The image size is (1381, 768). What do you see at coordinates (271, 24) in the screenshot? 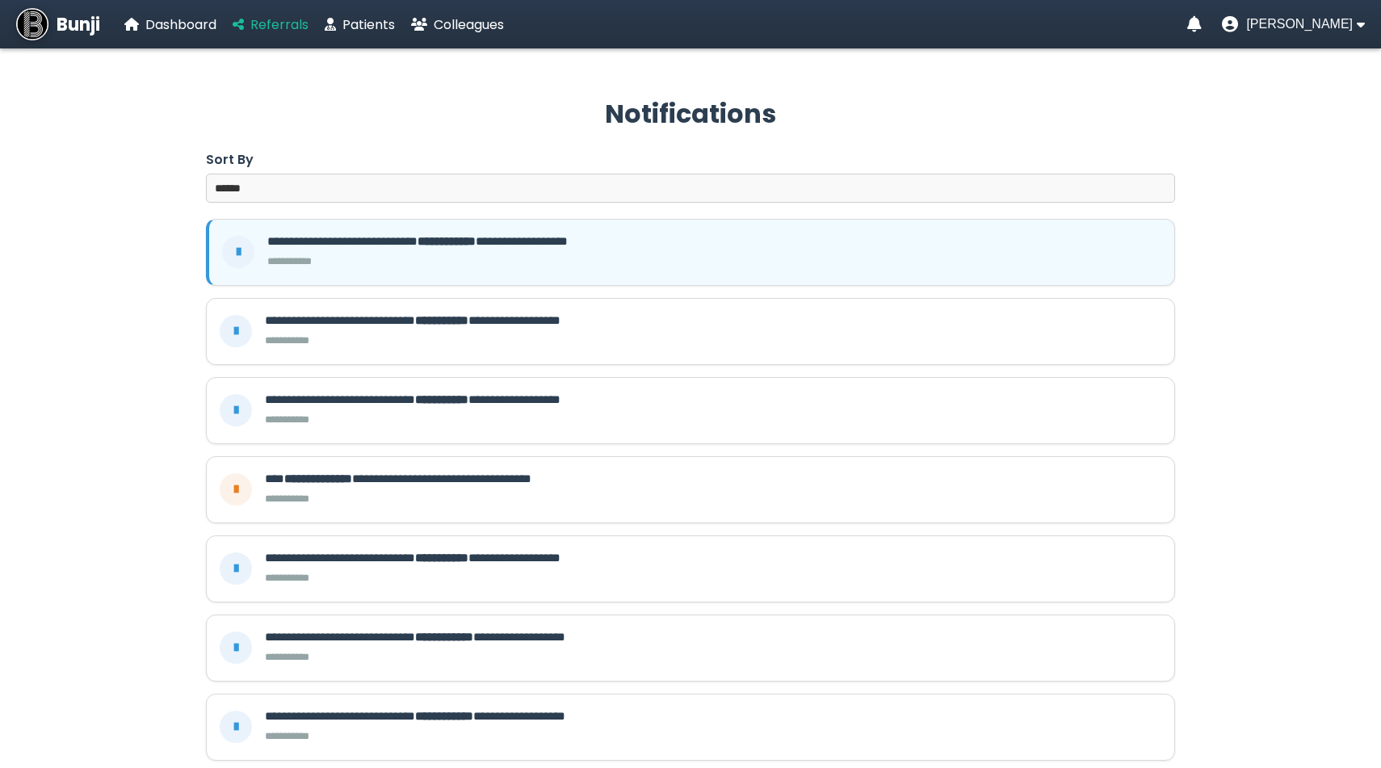
I see `a: Referrals` at bounding box center [271, 24].